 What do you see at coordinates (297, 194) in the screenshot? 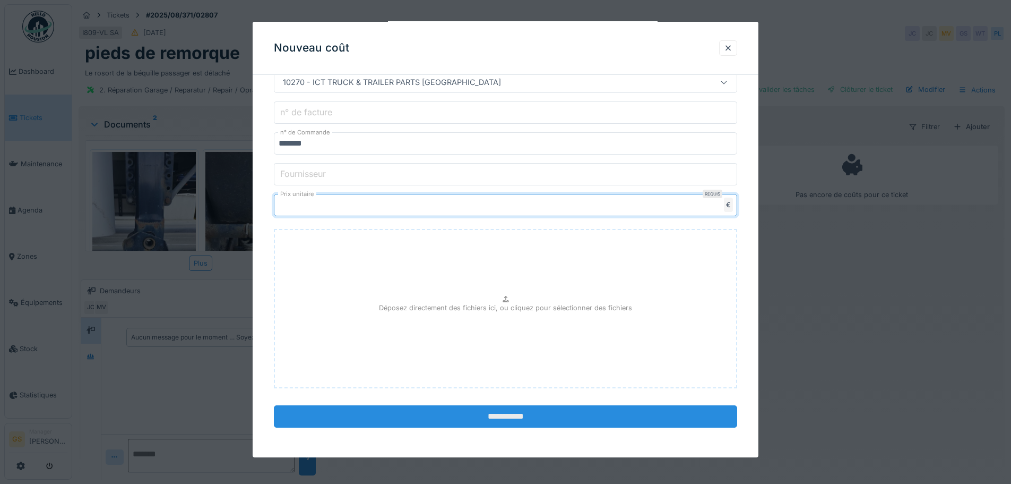
I see `label: Prix unitaire` at bounding box center [297, 194].